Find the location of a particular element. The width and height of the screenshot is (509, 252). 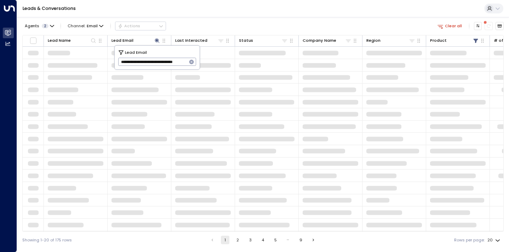

button: Go to page 5 is located at coordinates (275, 240).